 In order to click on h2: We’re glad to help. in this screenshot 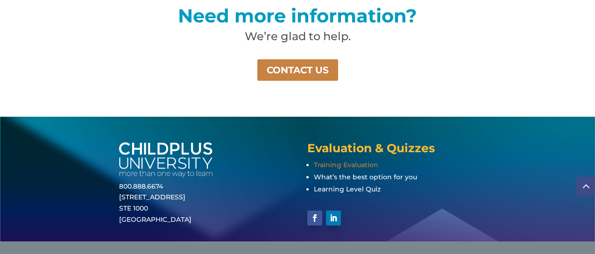, I will do `click(298, 39)`.